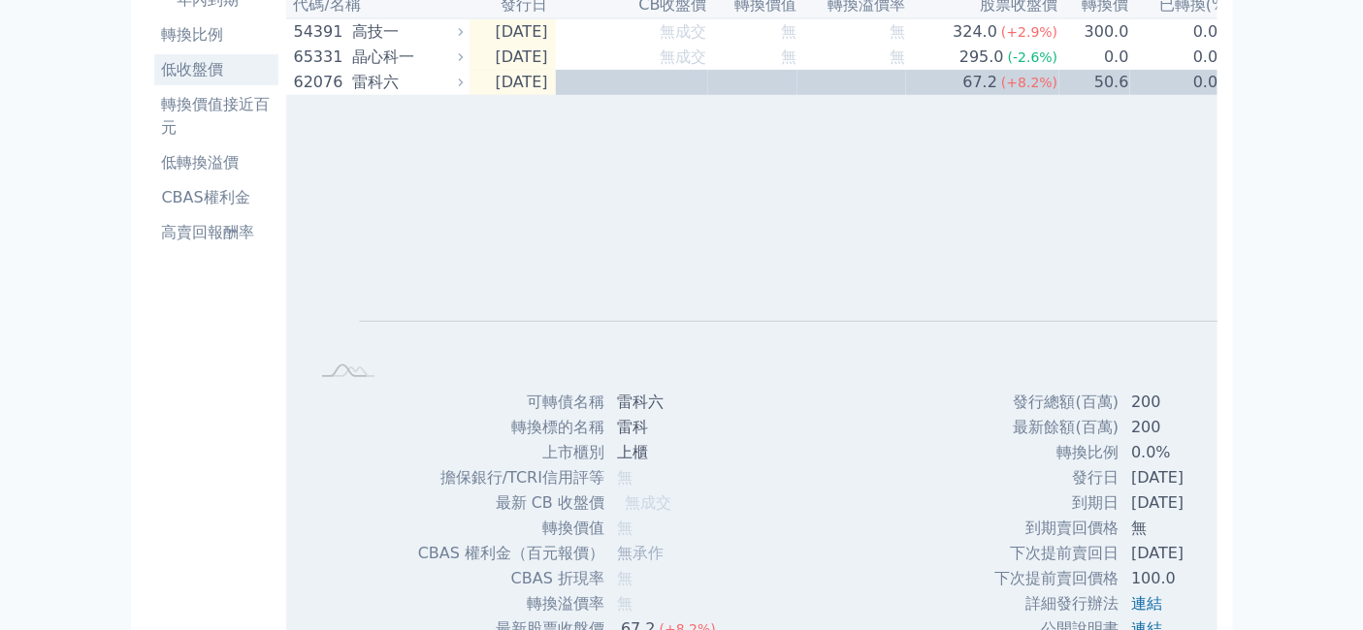  What do you see at coordinates (511, 529) in the screenshot?
I see `td: 轉換價值` at bounding box center [511, 529].